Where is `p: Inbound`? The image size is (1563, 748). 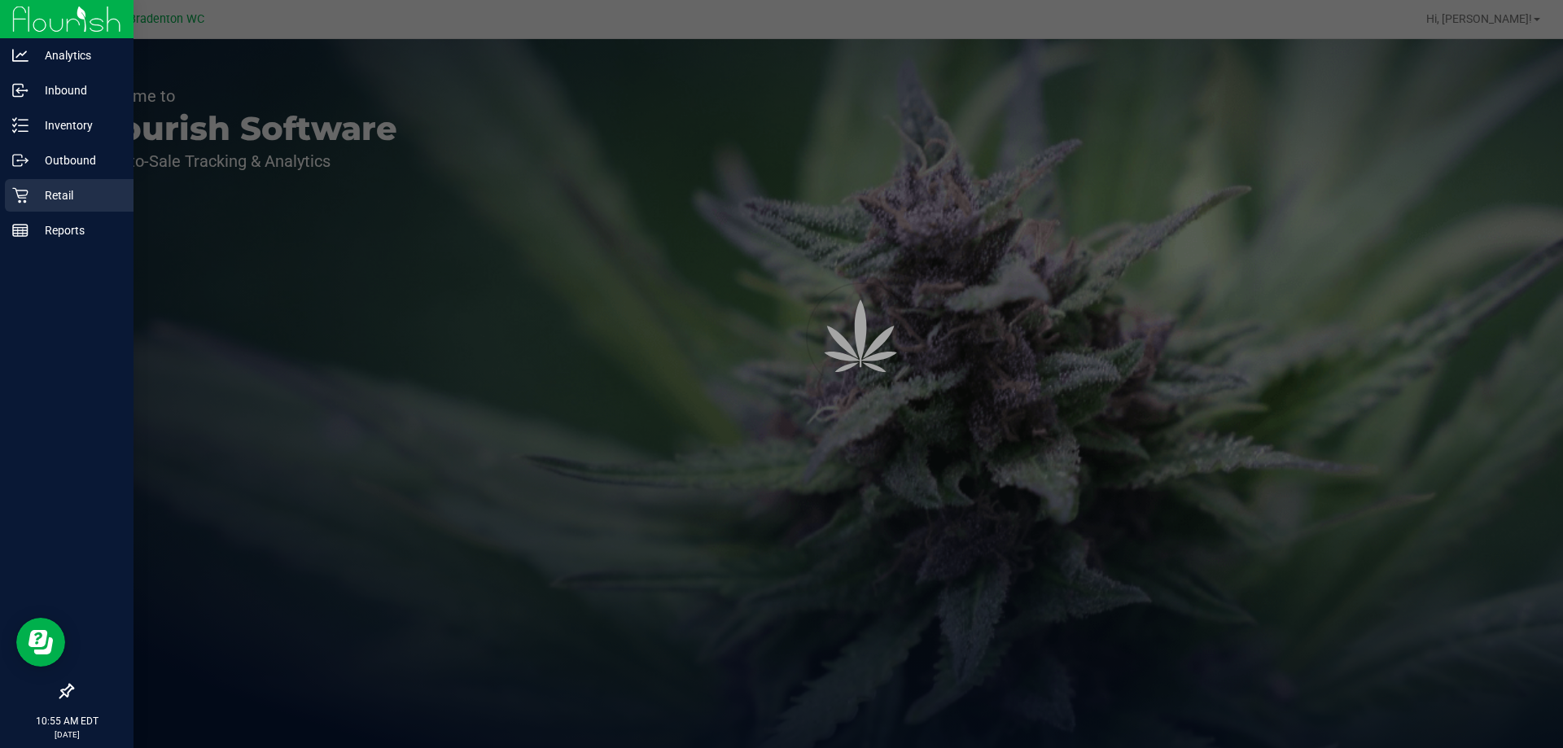 p: Inbound is located at coordinates (77, 90).